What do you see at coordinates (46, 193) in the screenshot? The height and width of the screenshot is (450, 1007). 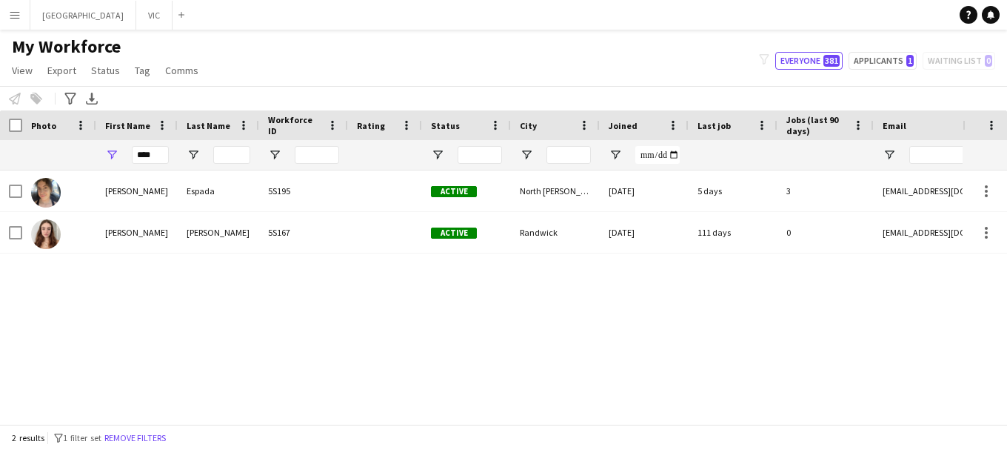 I see `img: Alba Espada` at bounding box center [46, 193].